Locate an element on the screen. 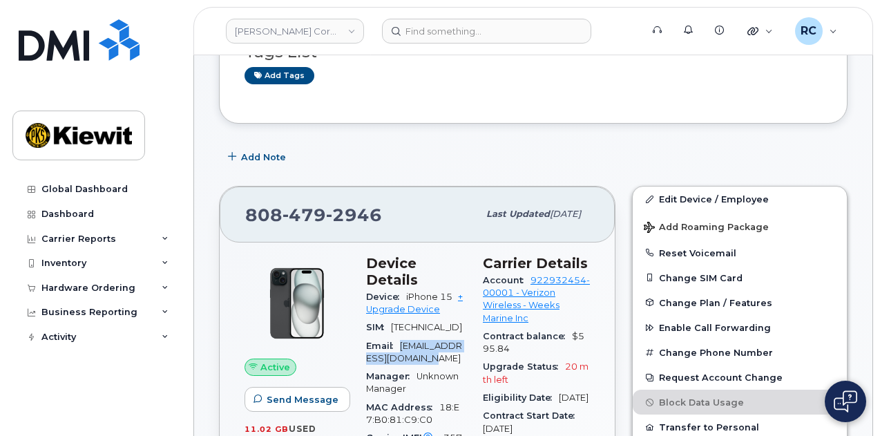 Image resolution: width=880 pixels, height=436 pixels. span: Manager is located at coordinates (391, 376).